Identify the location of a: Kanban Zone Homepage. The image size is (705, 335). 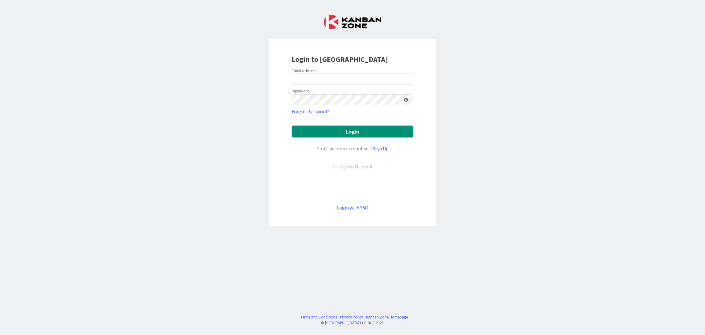
(387, 317).